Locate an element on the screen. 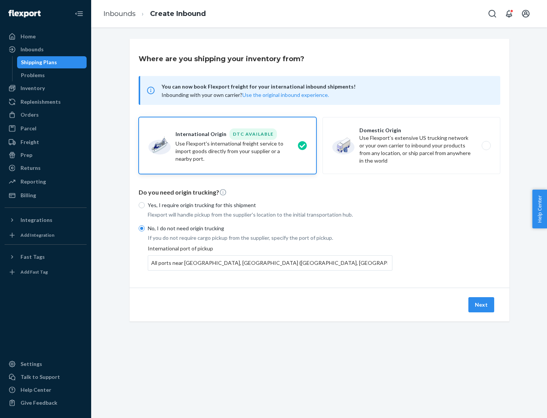  button: Integrations is located at coordinates (46, 220).